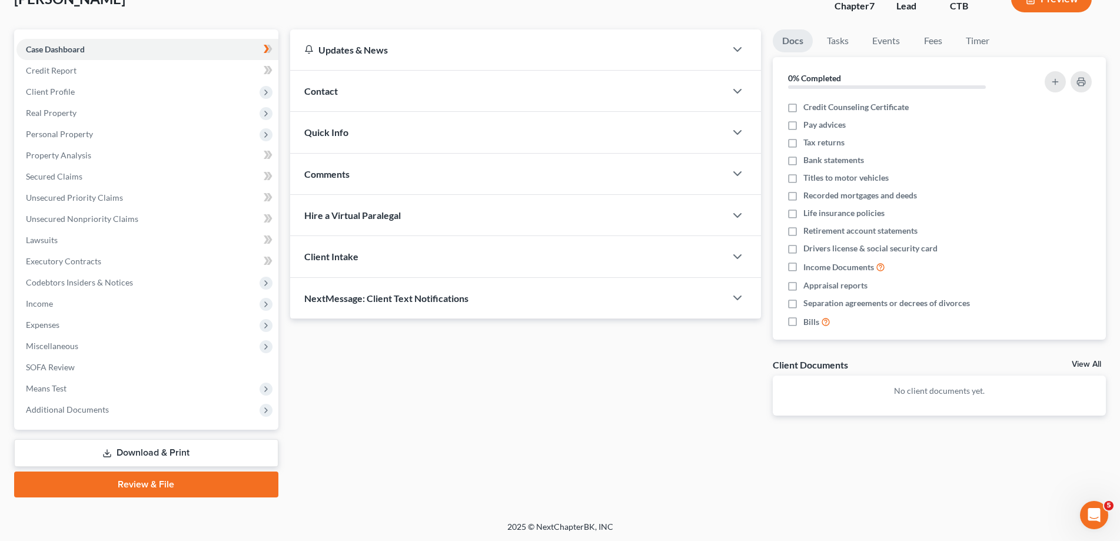  What do you see at coordinates (321, 91) in the screenshot?
I see `span: Contact` at bounding box center [321, 91].